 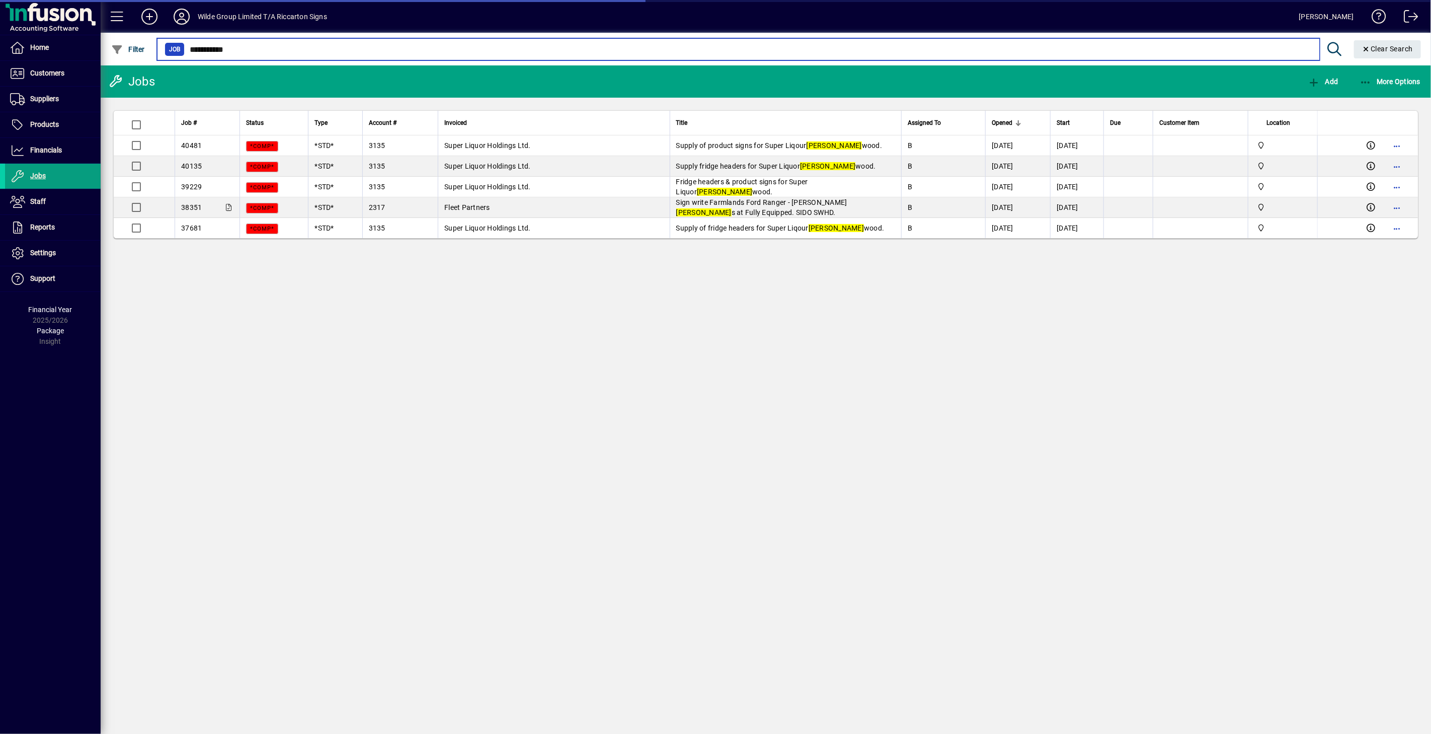 What do you see at coordinates (38, 176) in the screenshot?
I see `span: Jobs` at bounding box center [38, 176].